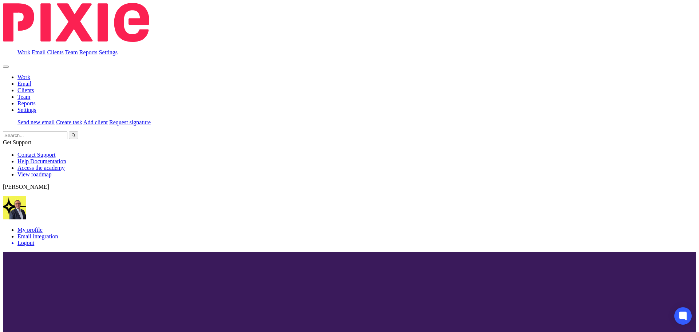 The height and width of the screenshot is (332, 699). Describe the element at coordinates (30, 230) in the screenshot. I see `a: My profile` at that location.